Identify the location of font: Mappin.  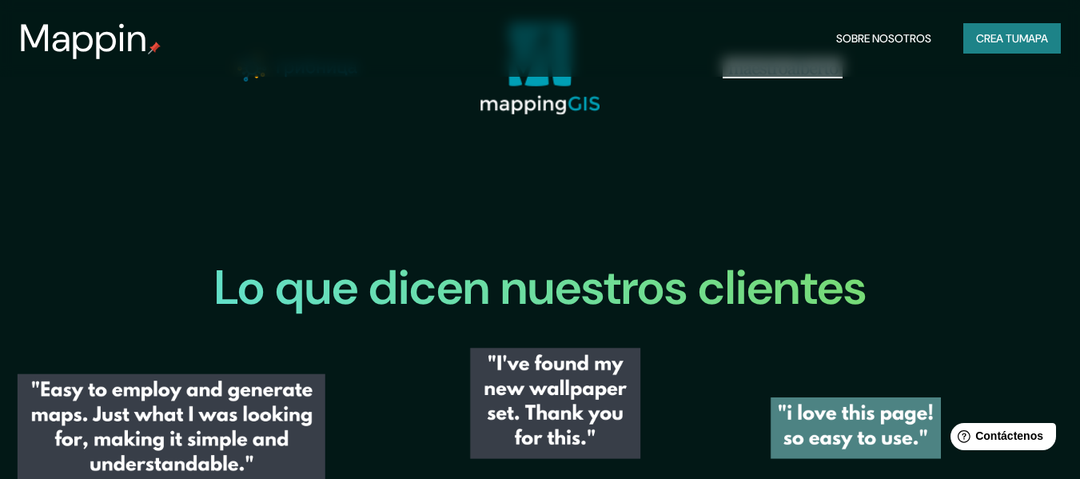
(83, 38).